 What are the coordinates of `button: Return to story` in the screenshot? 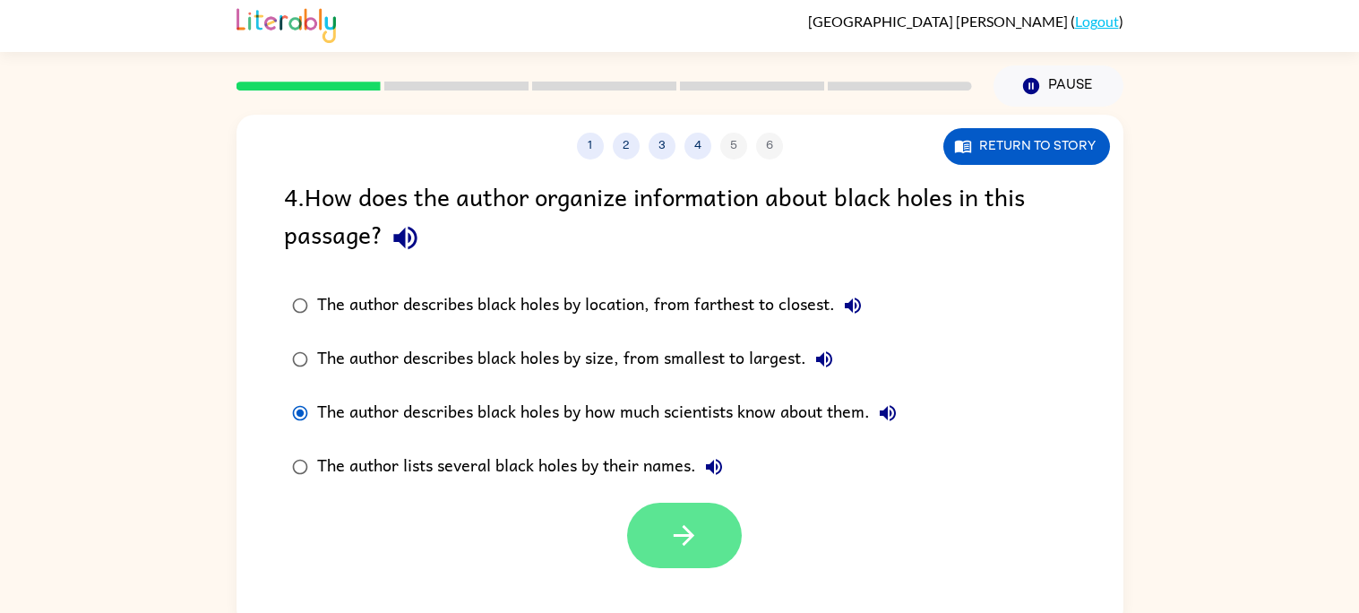 It's located at (1027, 146).